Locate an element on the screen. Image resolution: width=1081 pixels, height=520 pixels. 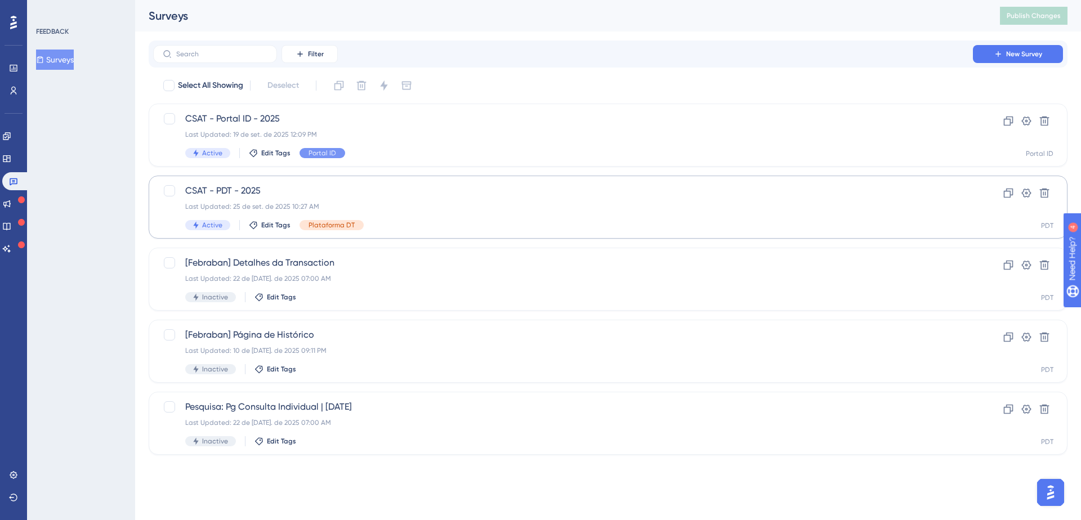
div: Surveys is located at coordinates (560, 16).